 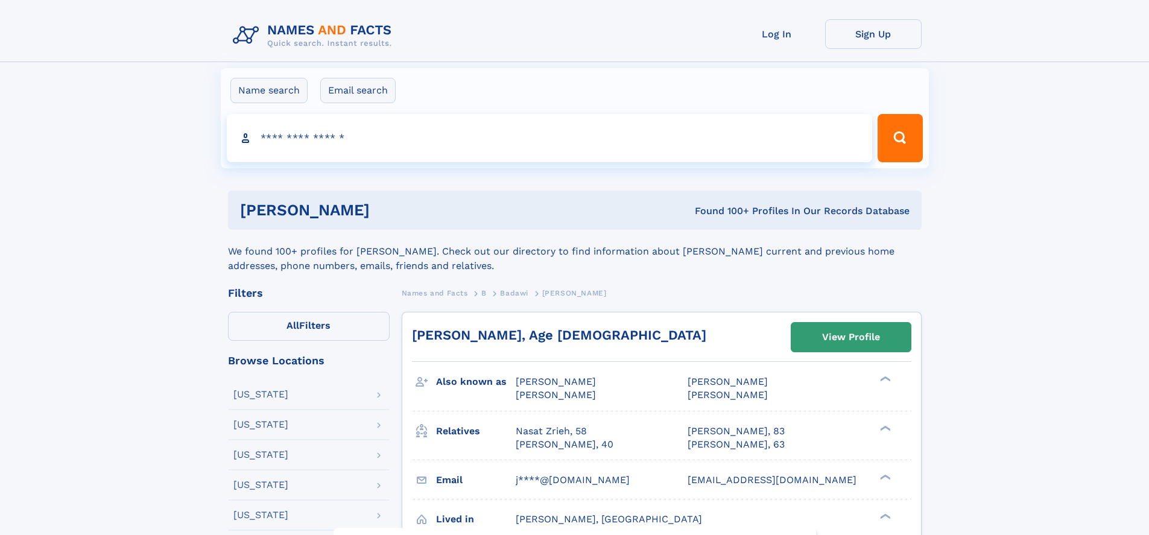 What do you see at coordinates (552, 431) in the screenshot?
I see `div: Nasat Zrieh, 58` at bounding box center [552, 431].